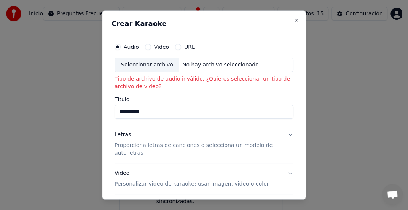  Describe the element at coordinates (147, 65) in the screenshot. I see `div: Seleccionar archivo` at that location.